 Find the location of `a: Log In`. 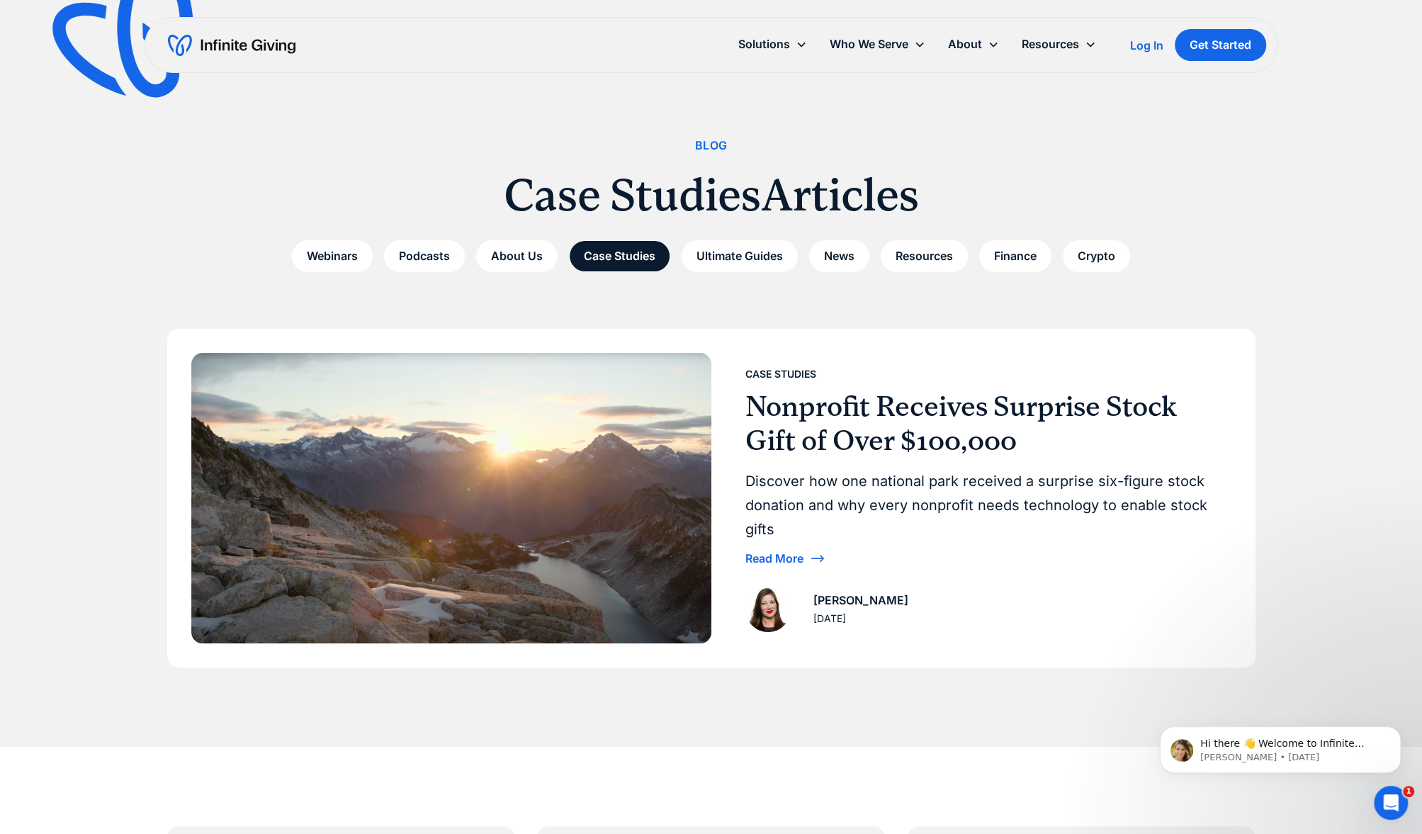

a: Log In is located at coordinates (1146, 45).